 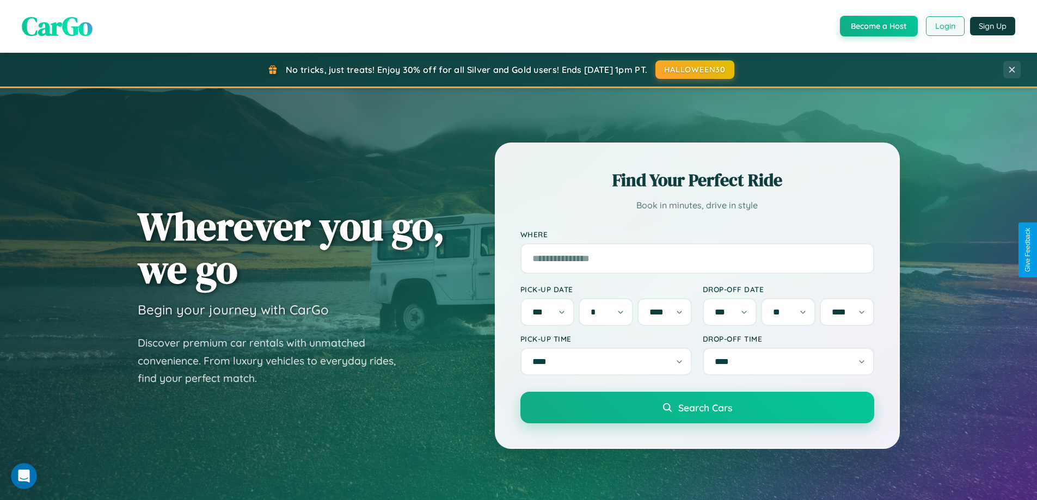 What do you see at coordinates (705, 408) in the screenshot?
I see `span: Search Cars` at bounding box center [705, 408].